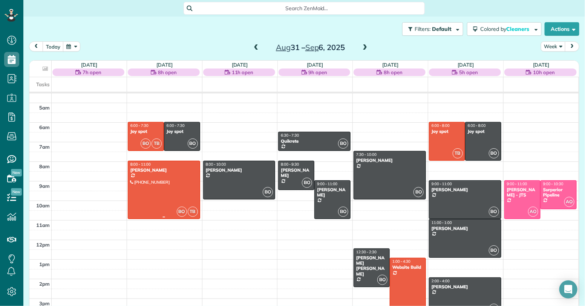 The height and width of the screenshot is (306, 585). What do you see at coordinates (318, 72) in the screenshot?
I see `span: 9h open` at bounding box center [318, 72].